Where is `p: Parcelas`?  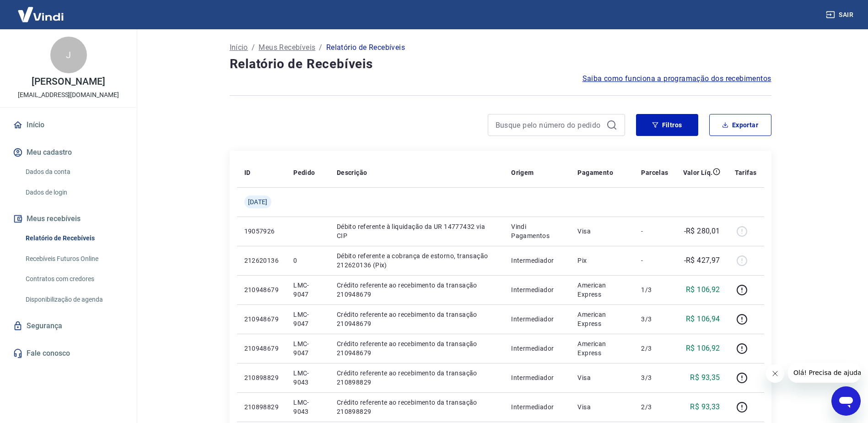
p: Parcelas is located at coordinates (654, 172).